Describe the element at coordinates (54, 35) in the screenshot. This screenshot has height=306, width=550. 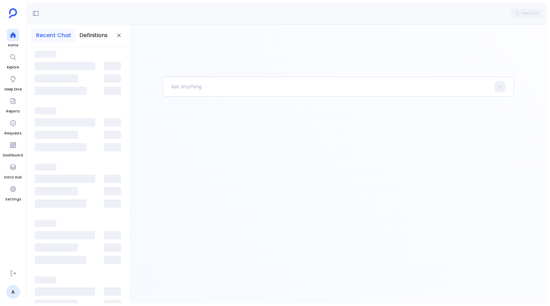
I see `button: Recent Chat` at that location.